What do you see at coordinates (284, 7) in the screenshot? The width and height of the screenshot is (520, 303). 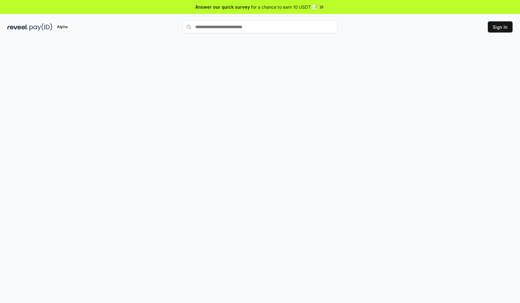 I see `span: for a chance to earn 10 USDT 📝` at bounding box center [284, 7].